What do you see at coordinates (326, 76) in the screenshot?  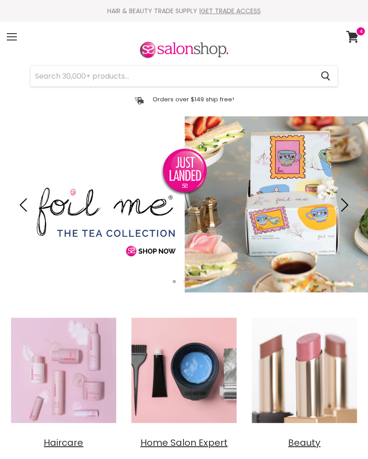 I see `button: Search` at bounding box center [326, 76].